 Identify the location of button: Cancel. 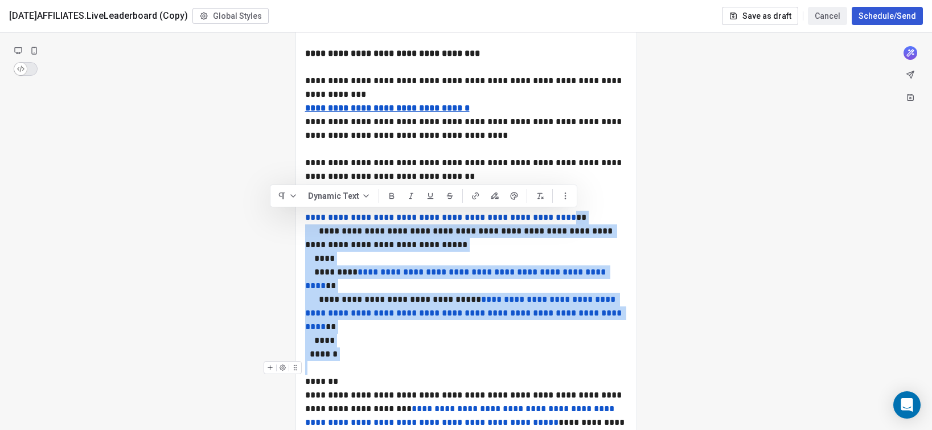
(827, 16).